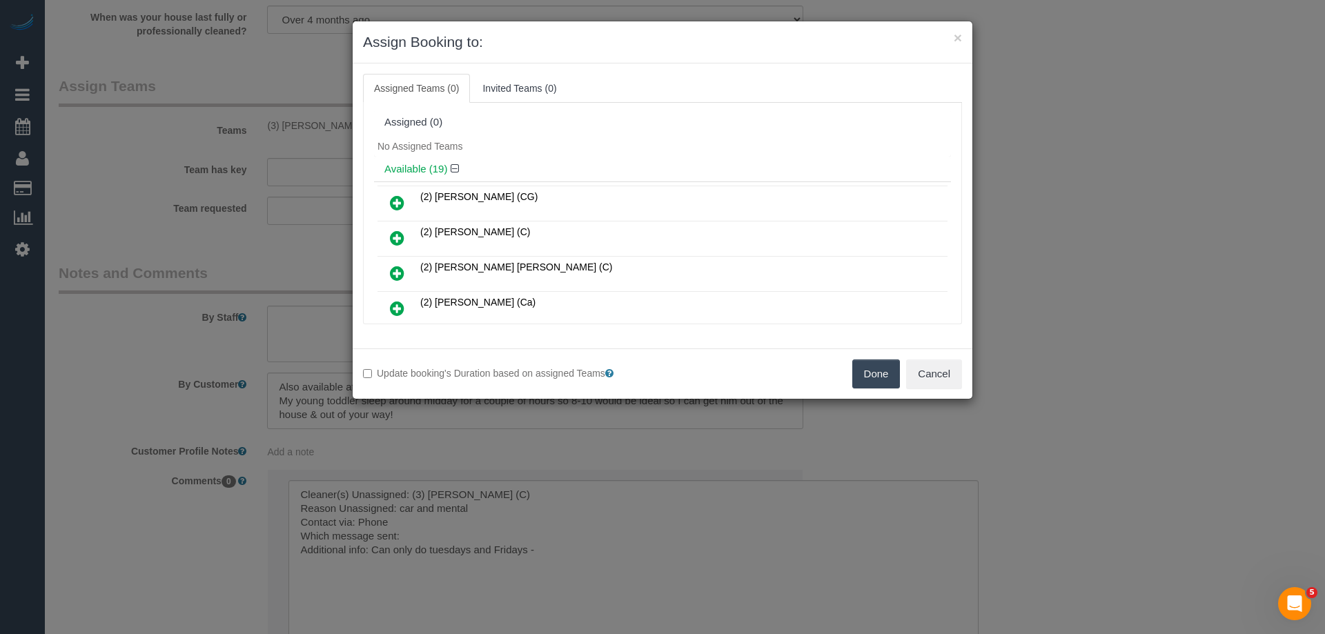 The height and width of the screenshot is (634, 1325). What do you see at coordinates (1312, 593) in the screenshot?
I see `span: 5` at bounding box center [1312, 593].